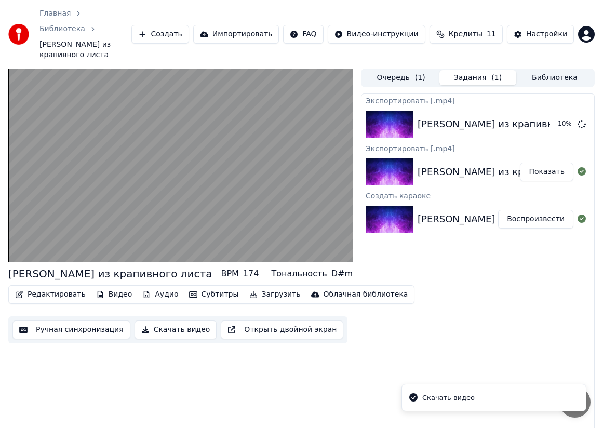  What do you see at coordinates (71, 330) in the screenshot?
I see `button: Ручная синхронизация` at bounding box center [71, 330].